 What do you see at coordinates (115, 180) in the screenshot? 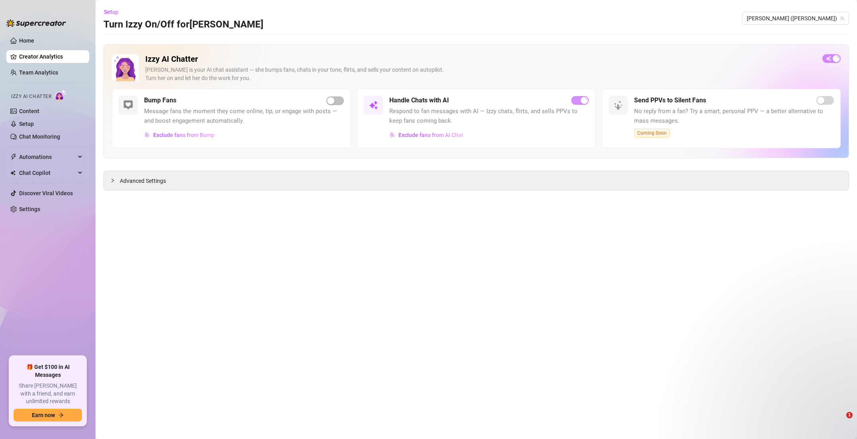
I see `div: collapsed` at bounding box center [115, 180].